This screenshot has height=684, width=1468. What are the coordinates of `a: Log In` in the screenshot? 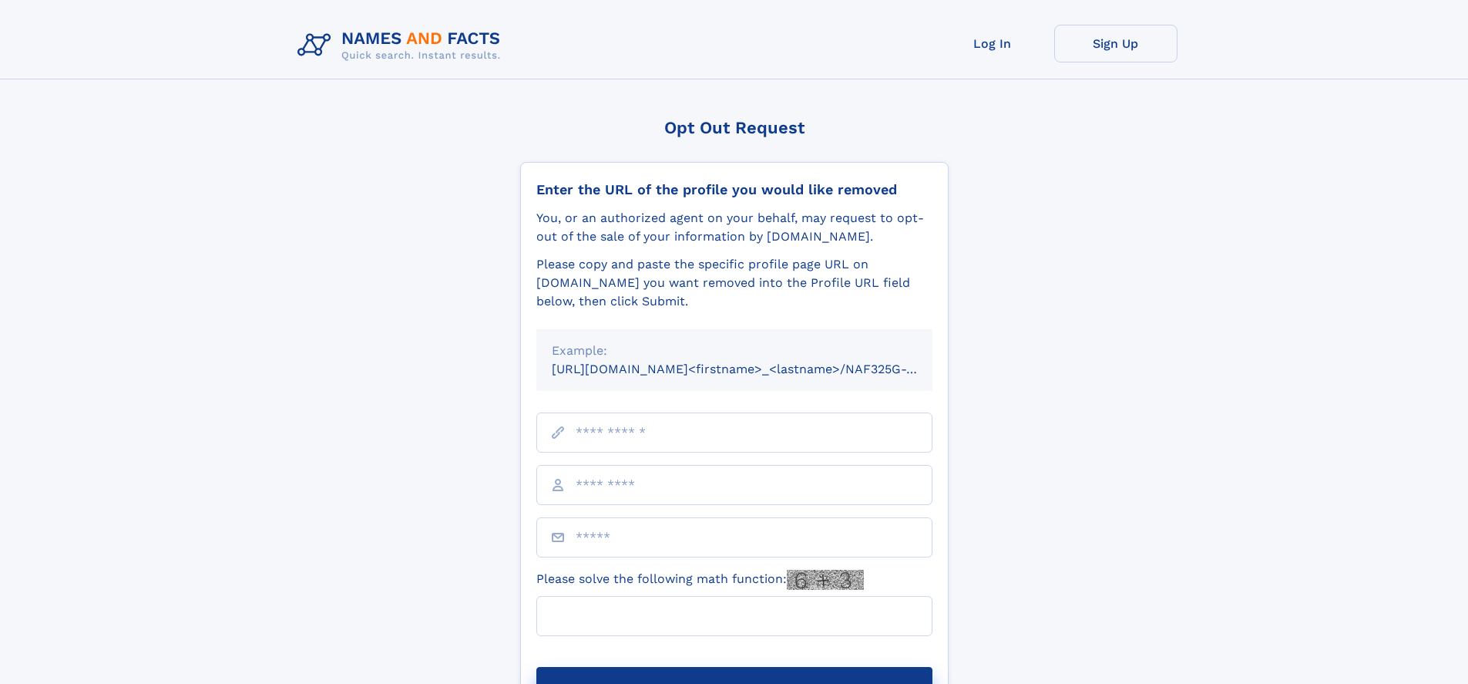 It's located at (993, 43).